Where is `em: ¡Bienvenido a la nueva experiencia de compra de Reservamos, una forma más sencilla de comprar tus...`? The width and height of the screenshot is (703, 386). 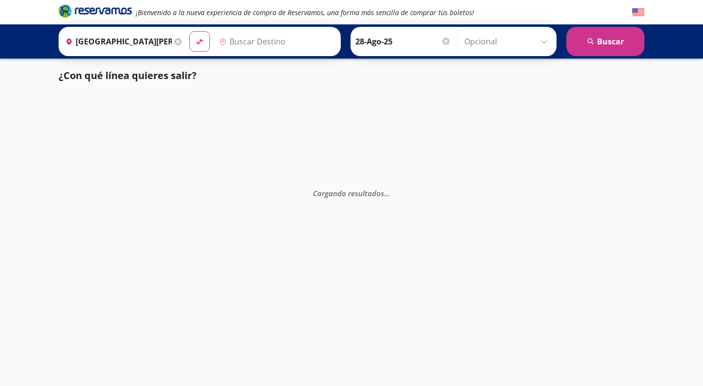
em: ¡Bienvenido a la nueva experiencia de compra de Reservamos, una forma más sencilla de comprar tus... is located at coordinates (305, 12).